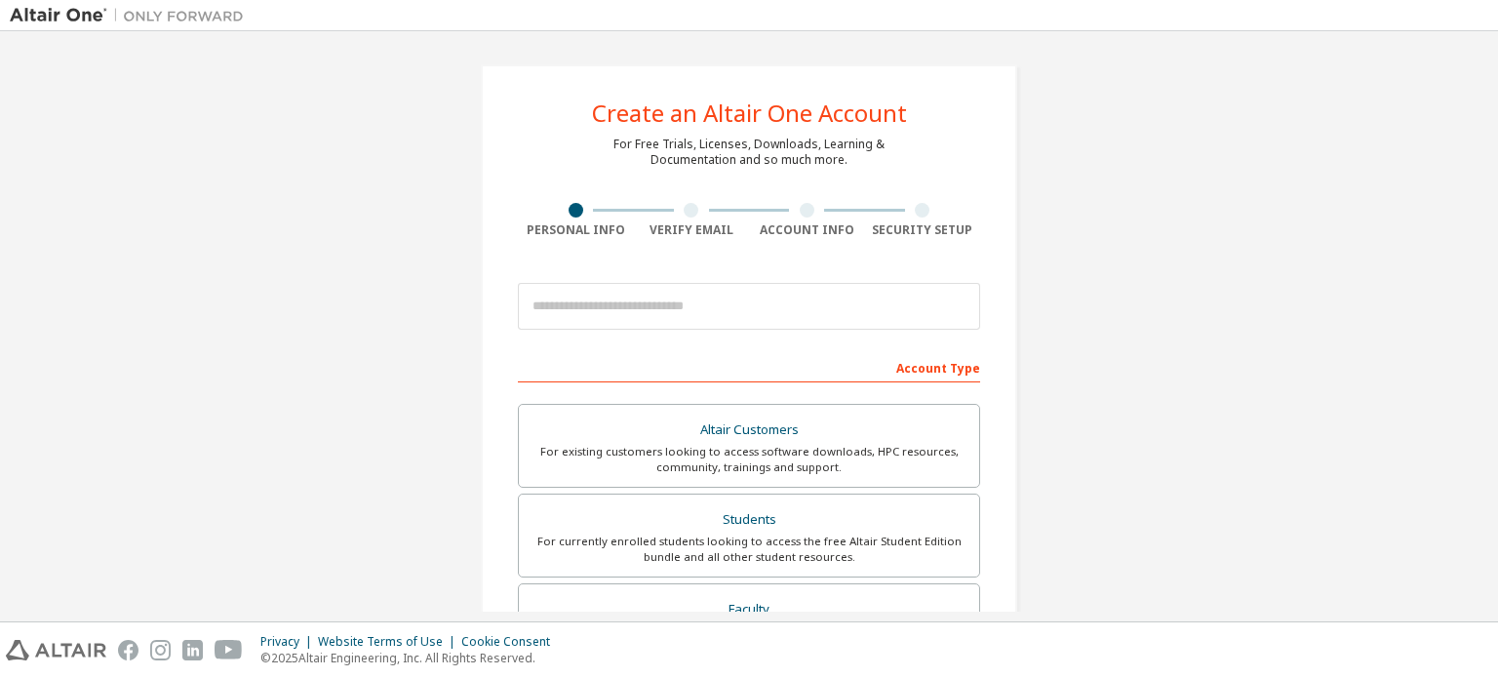 This screenshot has height=678, width=1498. I want to click on img: instagram.svg, so click(160, 650).